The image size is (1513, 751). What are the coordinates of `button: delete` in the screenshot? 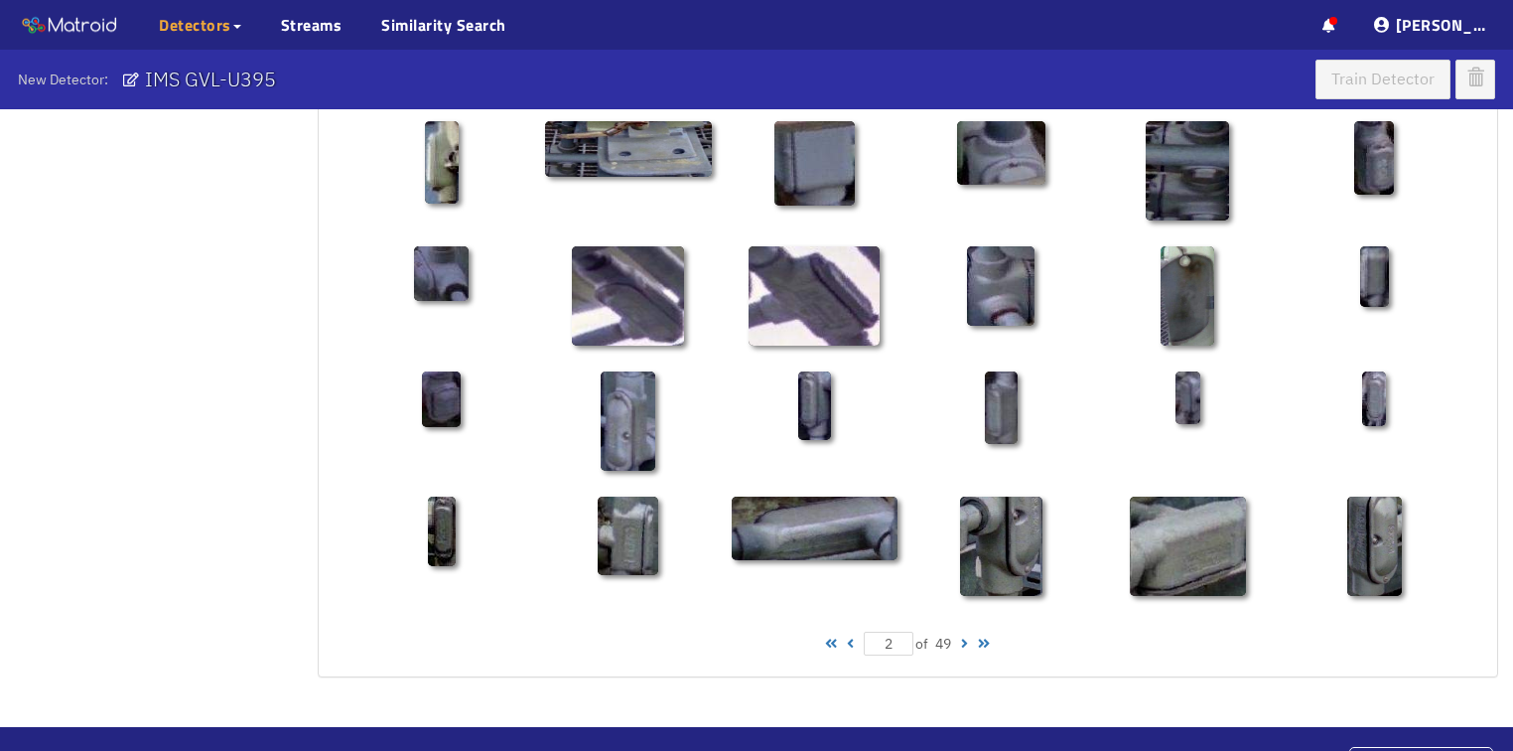 It's located at (1476, 79).